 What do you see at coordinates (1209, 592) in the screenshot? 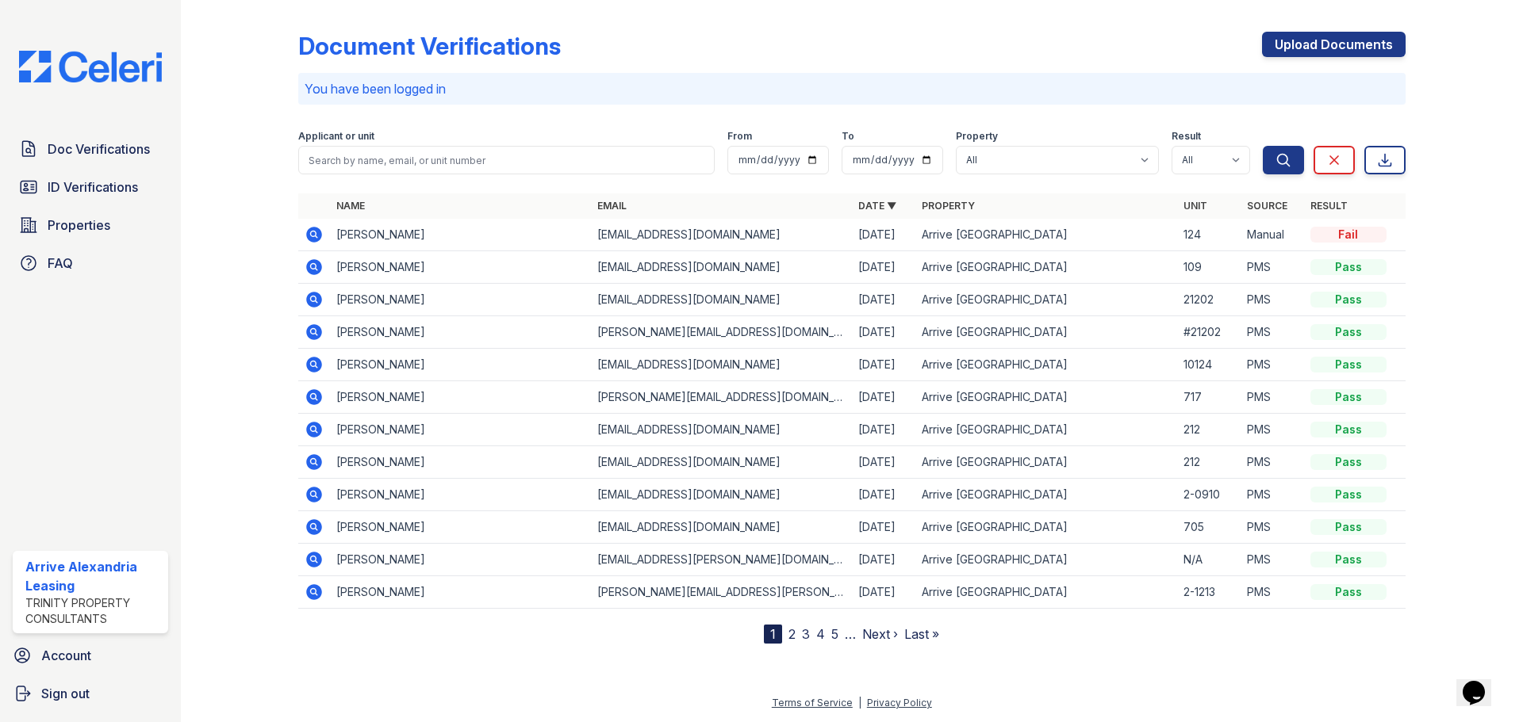
I see `td: 2-1213` at bounding box center [1209, 592].